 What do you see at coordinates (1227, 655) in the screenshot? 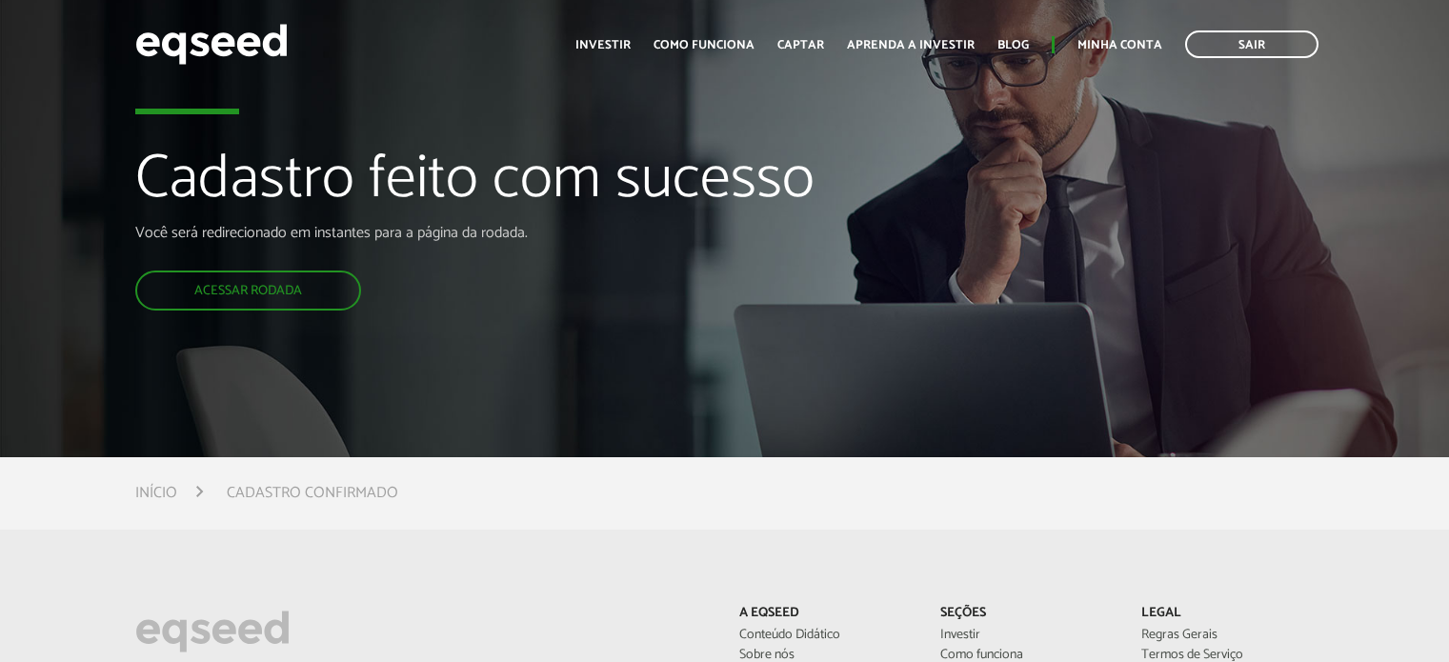
I see `a: Termos de Serviço` at bounding box center [1227, 655].